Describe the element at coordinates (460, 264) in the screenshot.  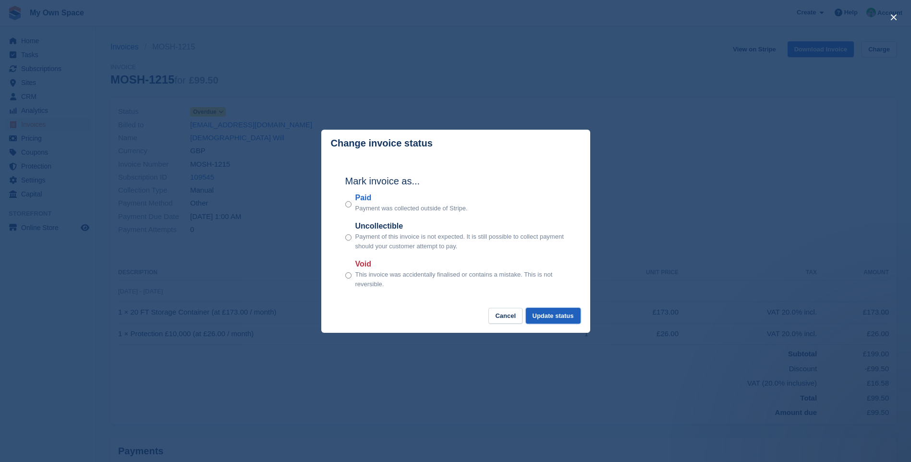
I see `label: Void` at that location.